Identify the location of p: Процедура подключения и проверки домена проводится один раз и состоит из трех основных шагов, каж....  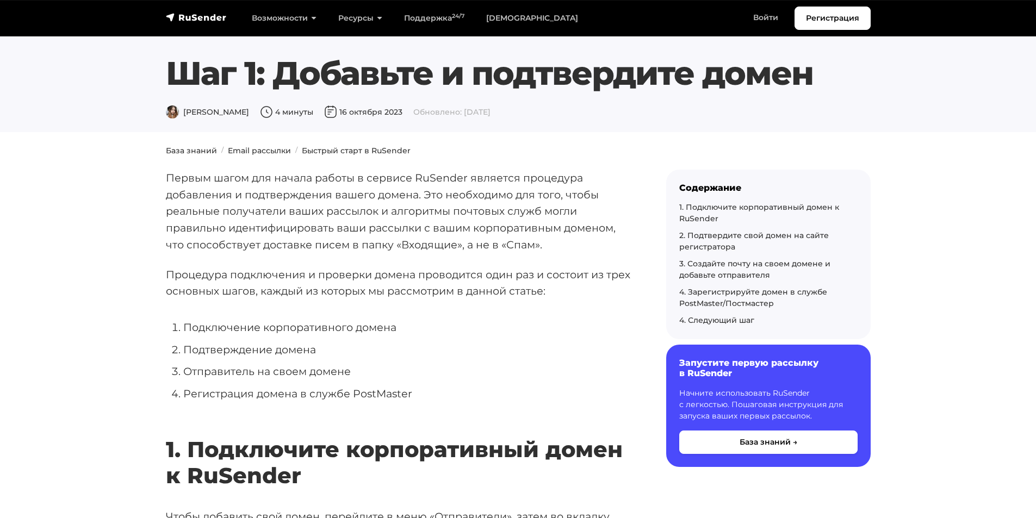
(399, 283).